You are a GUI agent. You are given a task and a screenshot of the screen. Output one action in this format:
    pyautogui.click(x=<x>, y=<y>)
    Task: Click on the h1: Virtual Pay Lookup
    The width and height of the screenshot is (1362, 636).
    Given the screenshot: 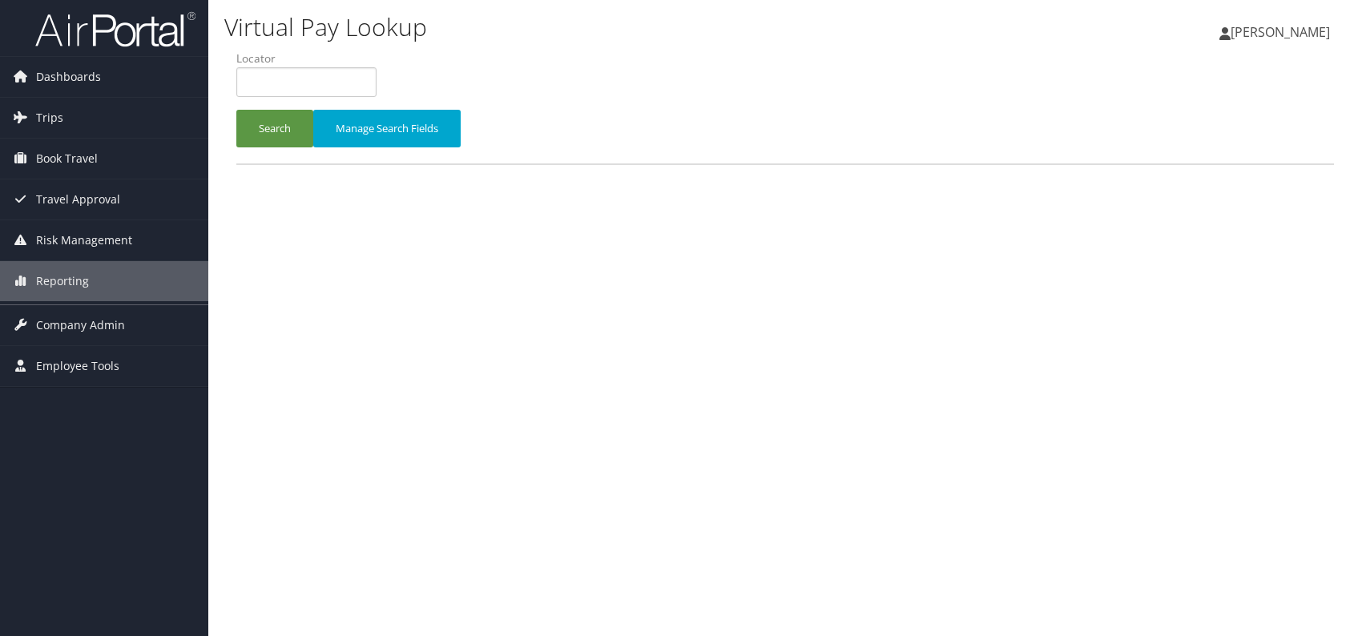 What is the action you would take?
    pyautogui.click(x=598, y=27)
    